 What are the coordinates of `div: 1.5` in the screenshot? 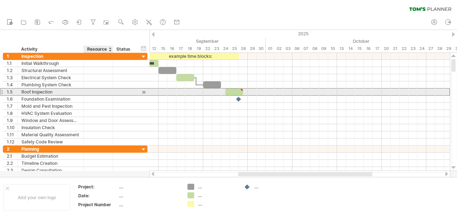 It's located at (12, 92).